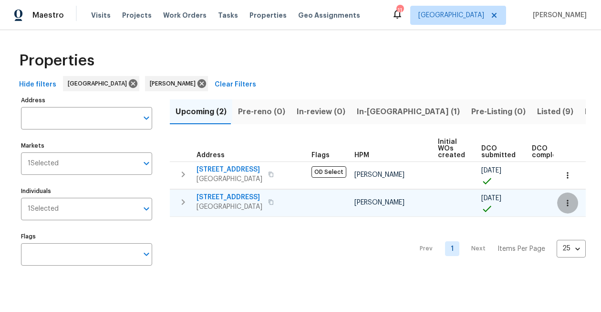 The image size is (601, 312). I want to click on span: Projects, so click(137, 15).